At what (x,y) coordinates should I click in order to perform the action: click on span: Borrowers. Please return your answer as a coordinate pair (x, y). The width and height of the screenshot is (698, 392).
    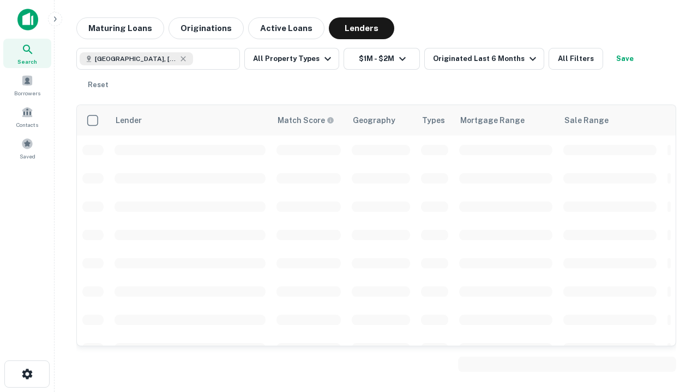
    Looking at the image, I should click on (27, 93).